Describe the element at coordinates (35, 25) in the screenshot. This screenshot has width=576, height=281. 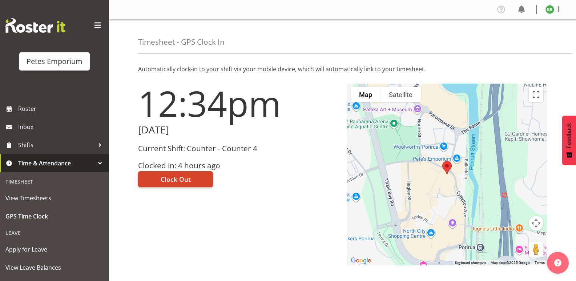
I see `img: Rosterit website logo` at that location.